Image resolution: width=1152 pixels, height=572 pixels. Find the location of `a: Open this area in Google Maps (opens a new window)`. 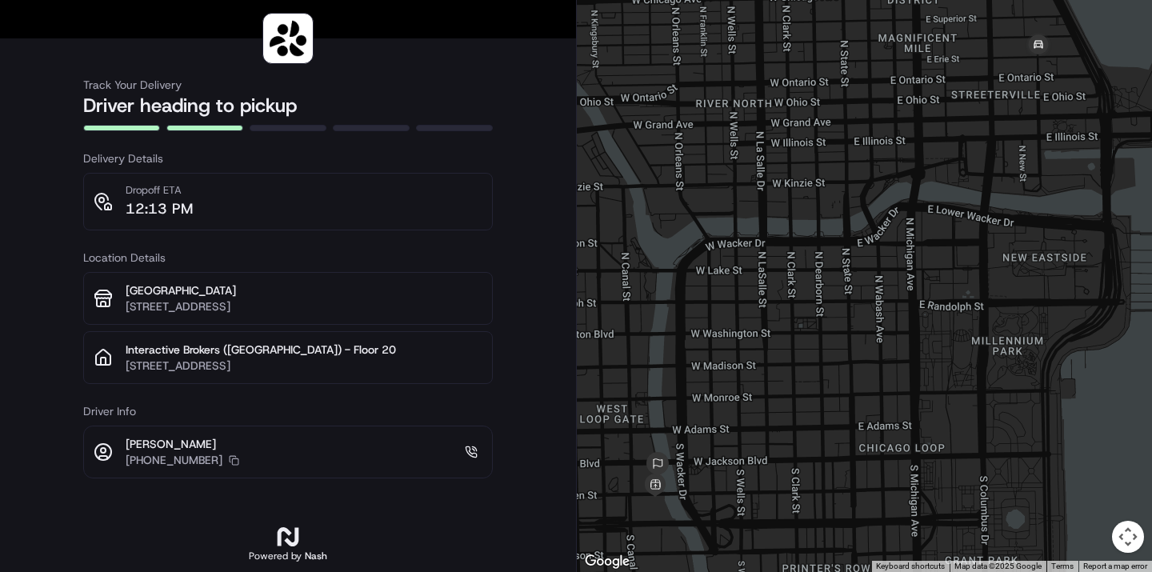

a: Open this area in Google Maps (opens a new window) is located at coordinates (607, 561).